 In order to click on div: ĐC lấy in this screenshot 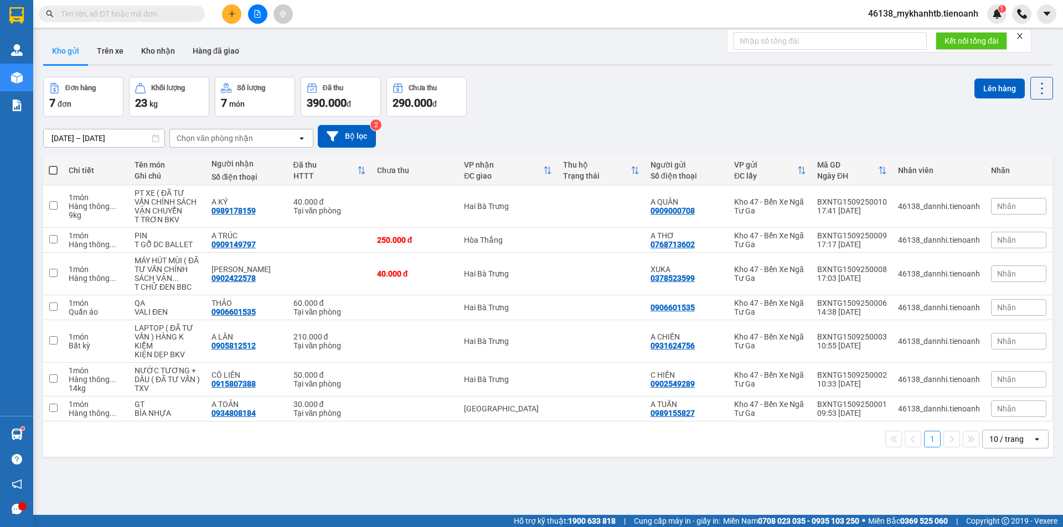, I will do `click(765, 176)`.